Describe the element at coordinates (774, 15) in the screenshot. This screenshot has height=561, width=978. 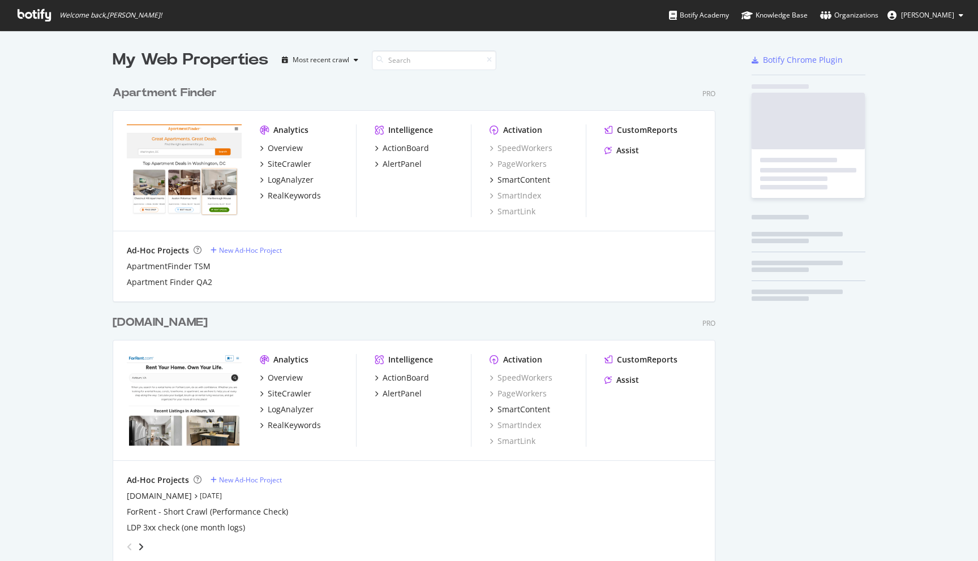
I see `div: Knowledge Base` at that location.